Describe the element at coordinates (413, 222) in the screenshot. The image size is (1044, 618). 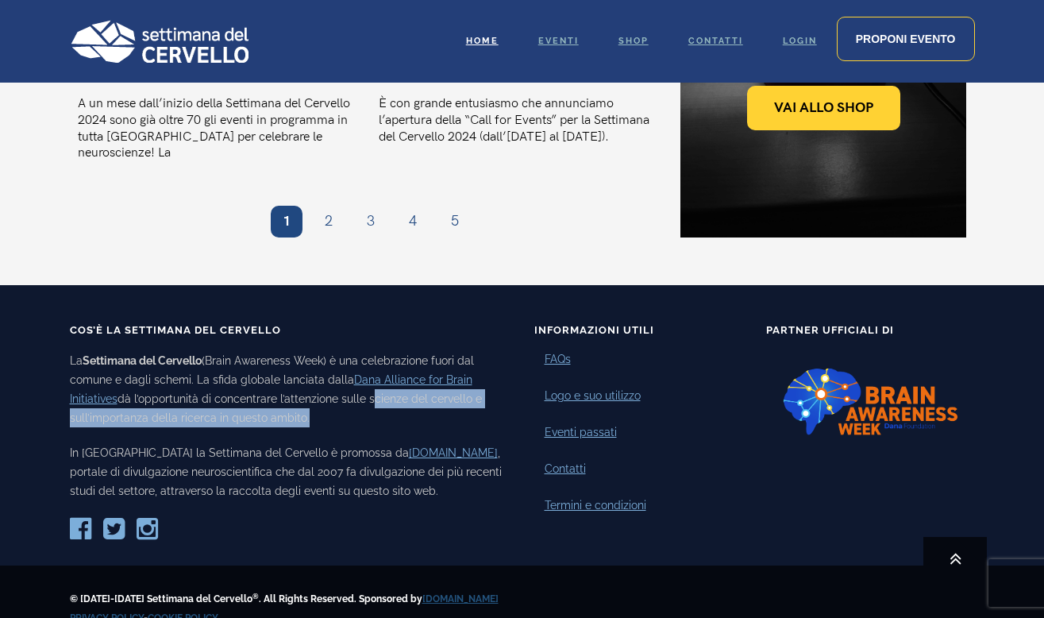
I see `a: 4` at that location.